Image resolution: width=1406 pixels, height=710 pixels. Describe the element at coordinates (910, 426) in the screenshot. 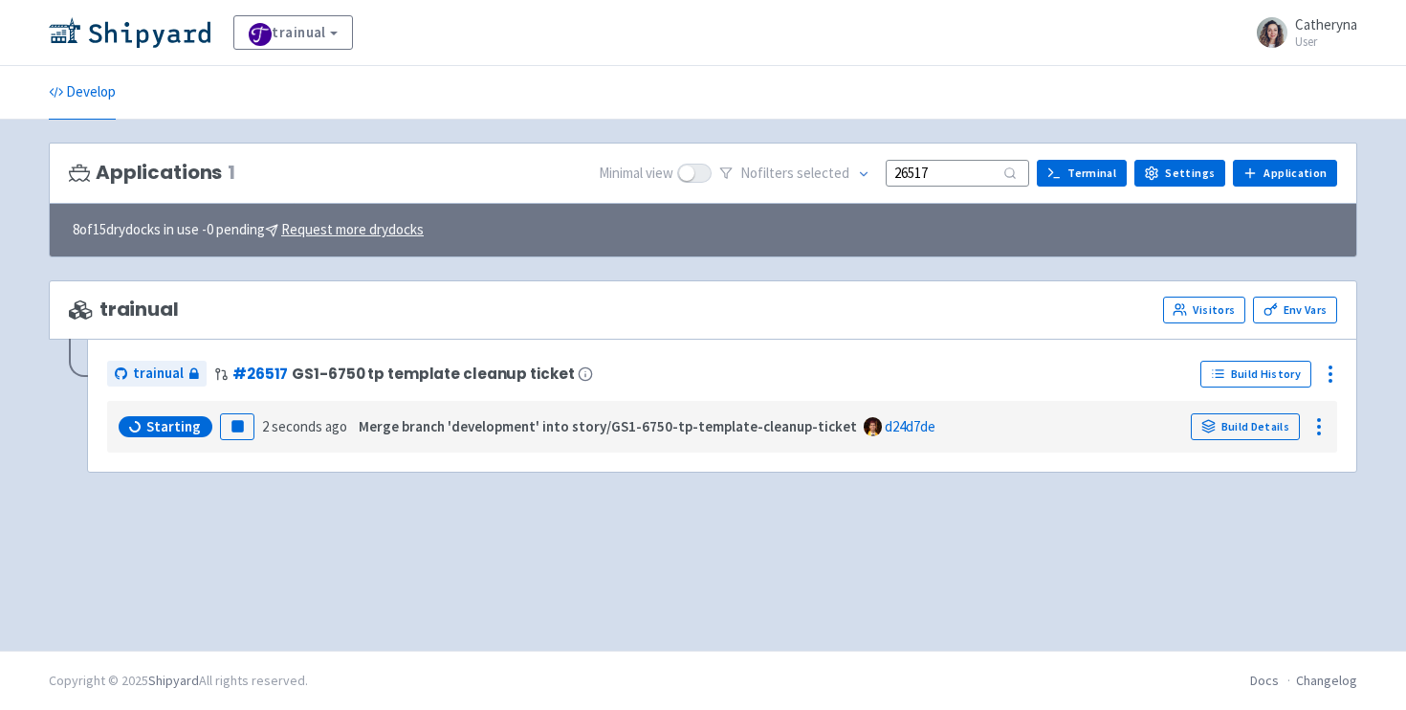

I see `a: d24d7de` at that location.